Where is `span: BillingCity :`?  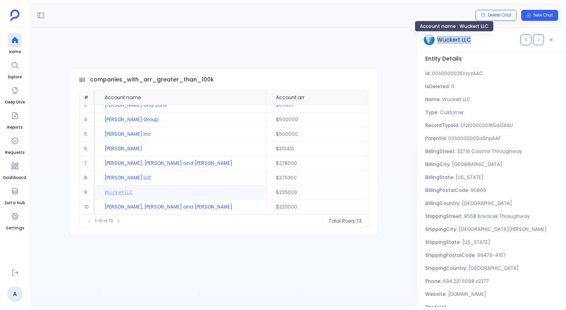
span: BillingCity : is located at coordinates (439, 164).